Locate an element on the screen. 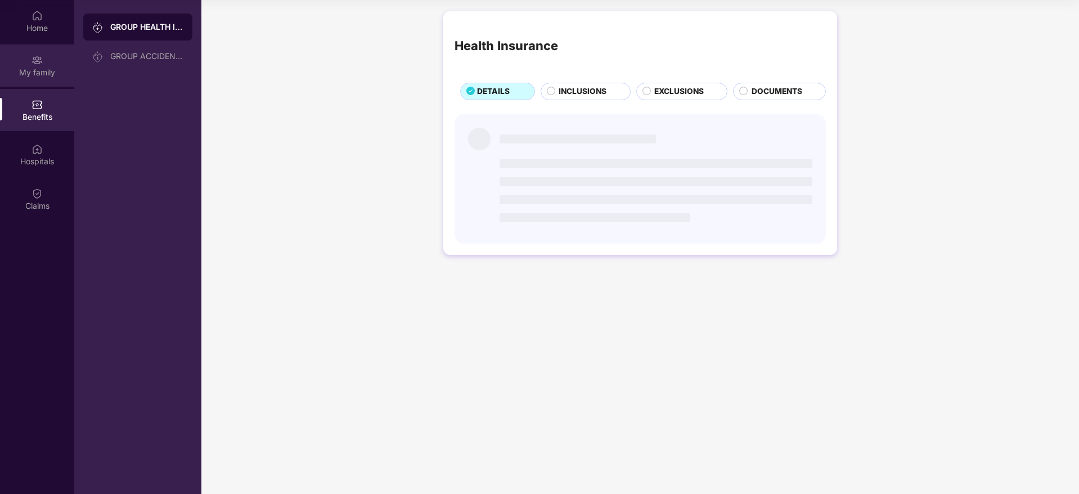  img: svg+xml;base64,PHN2ZyBpZD0iQ2xhaW0iIHhtbG5zPSJodHRwOi8vd3d3LnczLm9yZy8yMDAwL3N2ZyIgd2lkdGg9IjIwIi... is located at coordinates (37, 194).